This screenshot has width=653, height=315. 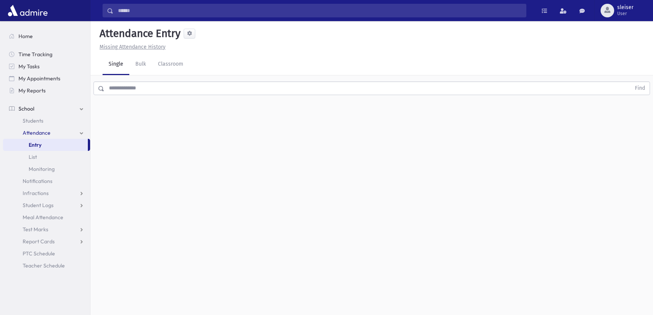 I want to click on img: AdmirePro, so click(x=28, y=11).